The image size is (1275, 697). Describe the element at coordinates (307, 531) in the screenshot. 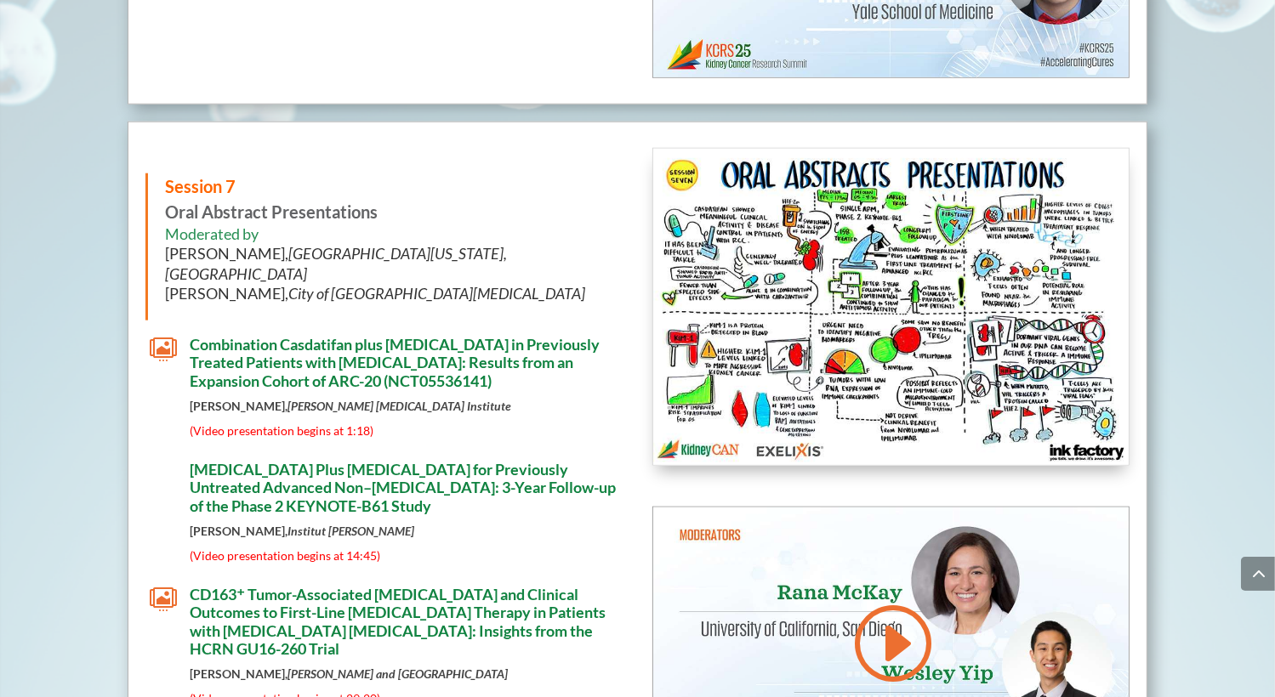

I see `em: Institut` at that location.